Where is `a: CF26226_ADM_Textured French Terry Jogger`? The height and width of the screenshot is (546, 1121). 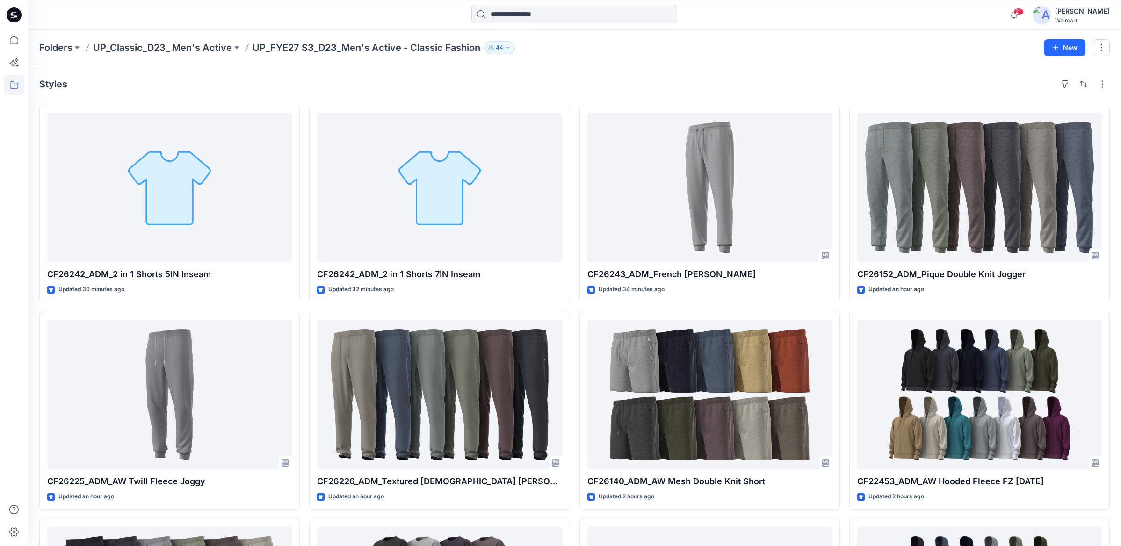 a: CF26226_ADM_Textured French Terry Jogger is located at coordinates (439, 395).